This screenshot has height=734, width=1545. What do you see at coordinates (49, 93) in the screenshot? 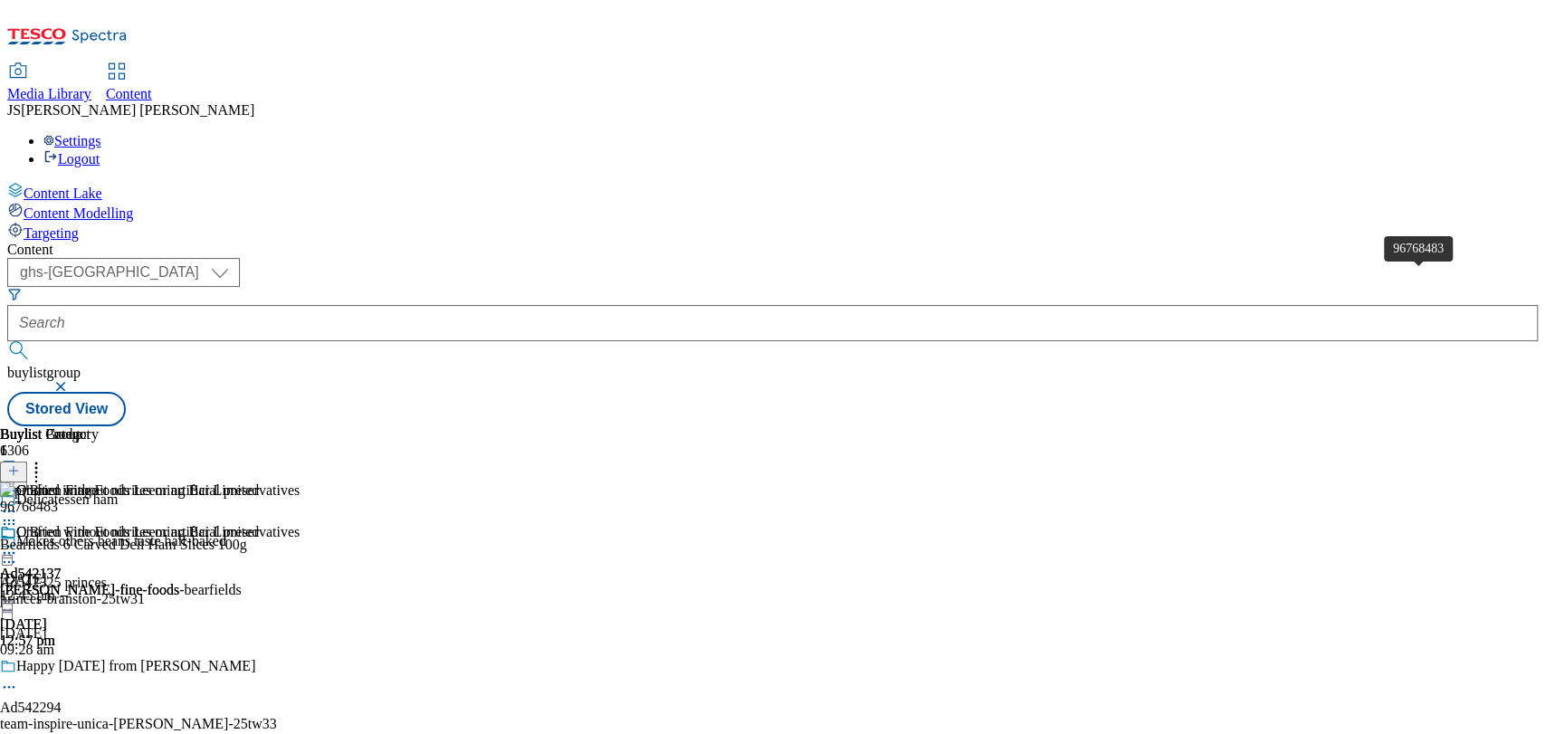
I see `span: Media Library` at bounding box center [49, 93].